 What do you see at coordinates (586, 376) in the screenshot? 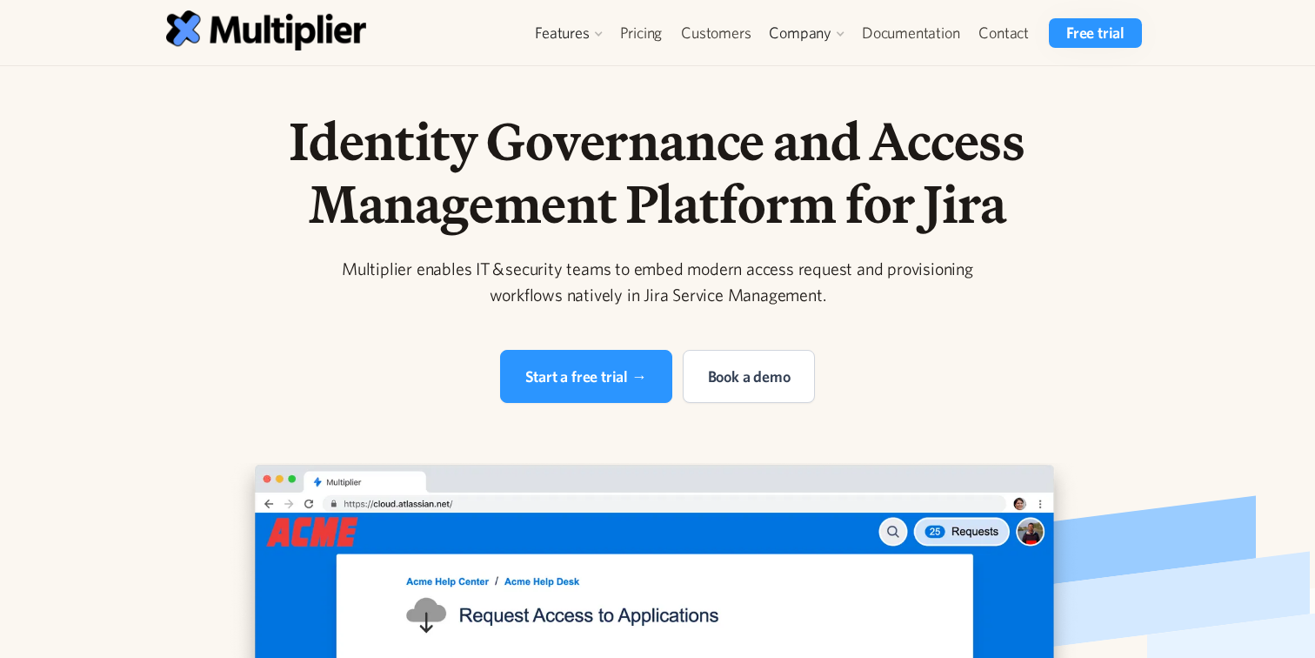
I see `a: Start a free trial →` at bounding box center [586, 376].